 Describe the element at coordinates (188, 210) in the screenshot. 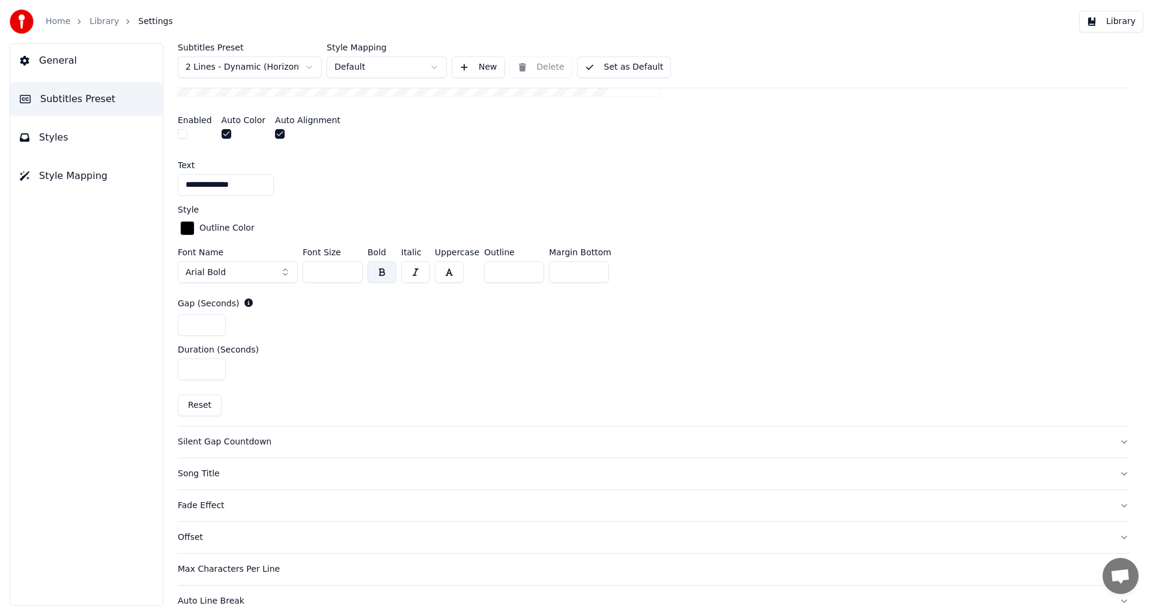

I see `label: Style` at that location.